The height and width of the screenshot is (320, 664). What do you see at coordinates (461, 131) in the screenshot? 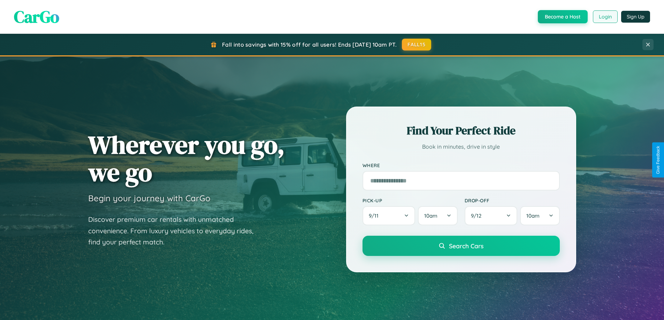
I see `h2: Find Your Perfect Ride` at bounding box center [461, 131].